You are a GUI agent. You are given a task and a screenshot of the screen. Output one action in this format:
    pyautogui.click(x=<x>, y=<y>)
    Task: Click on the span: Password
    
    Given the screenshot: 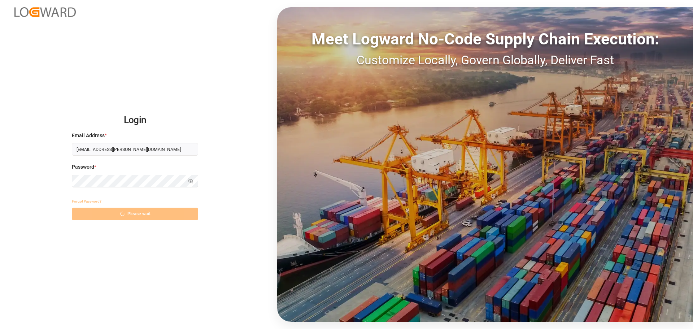 What is the action you would take?
    pyautogui.click(x=83, y=167)
    